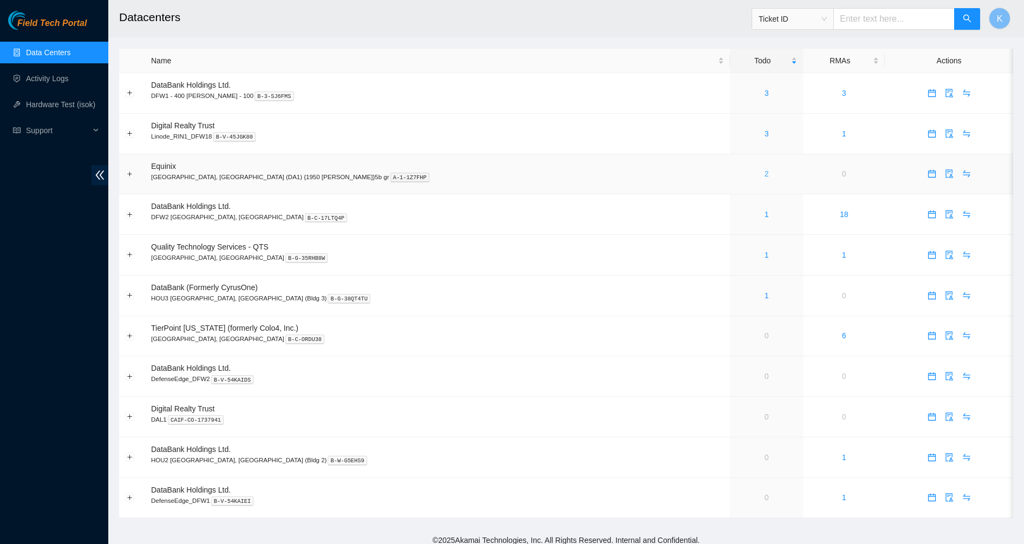  What do you see at coordinates (894, 19) in the screenshot?
I see `input: Enter text here...` at bounding box center [894, 19].